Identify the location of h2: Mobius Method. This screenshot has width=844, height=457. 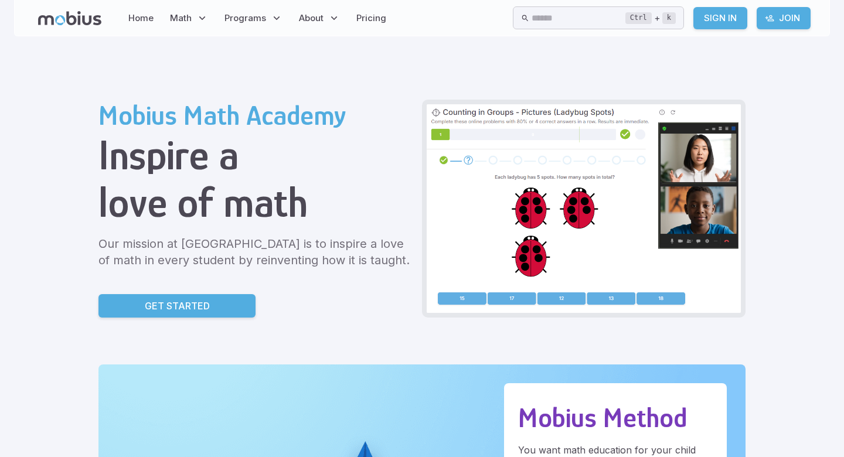
(616, 418).